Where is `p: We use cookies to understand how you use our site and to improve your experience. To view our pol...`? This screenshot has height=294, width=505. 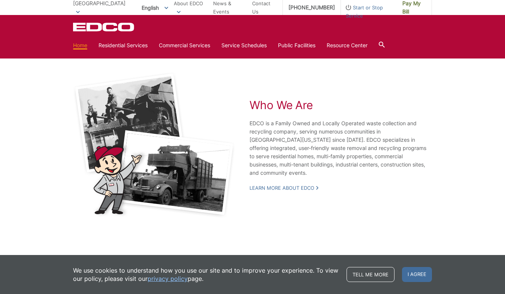
p: We use cookies to understand how you use our site and to improve your experience. To view our pol... is located at coordinates (206, 274).